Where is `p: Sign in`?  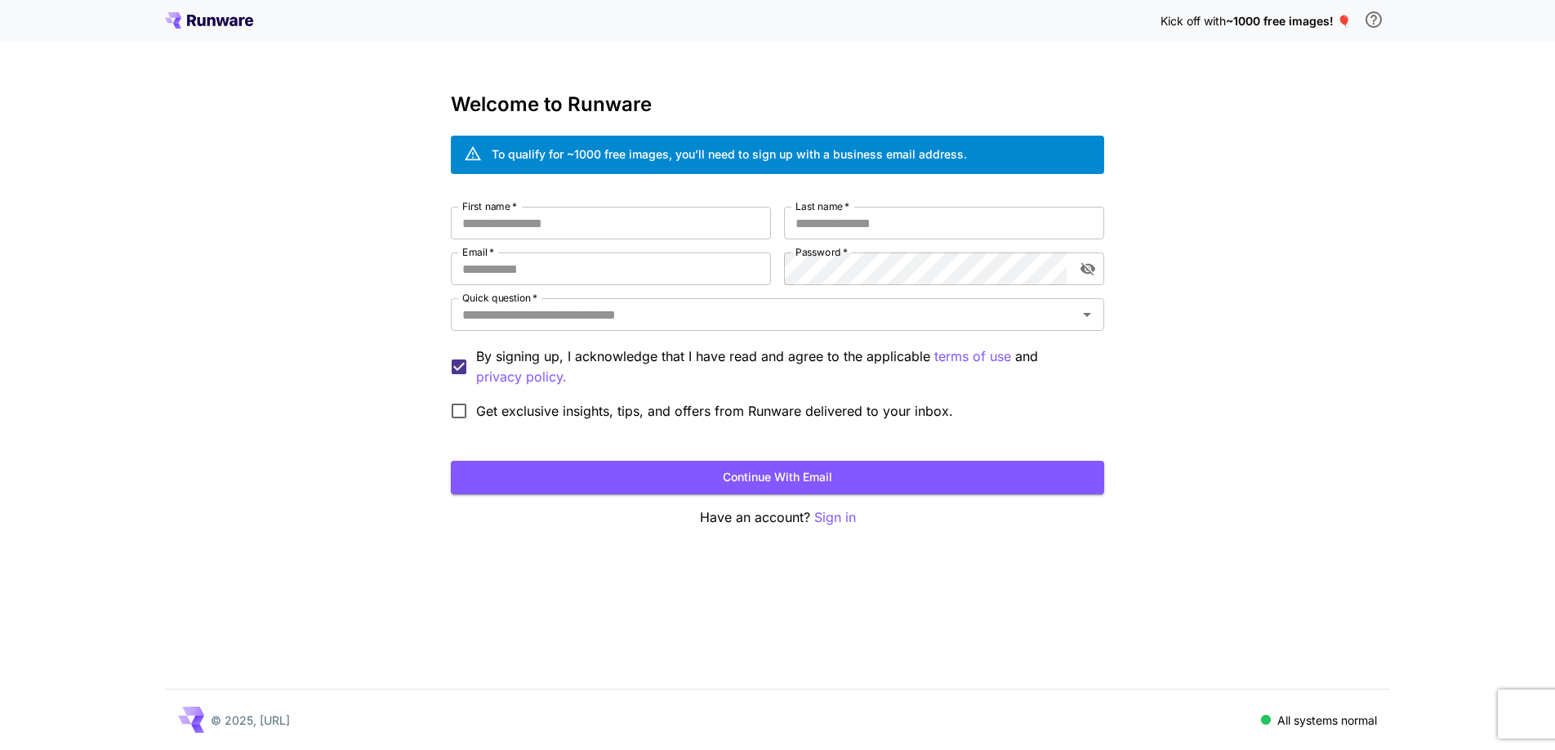 p: Sign in is located at coordinates (835, 517).